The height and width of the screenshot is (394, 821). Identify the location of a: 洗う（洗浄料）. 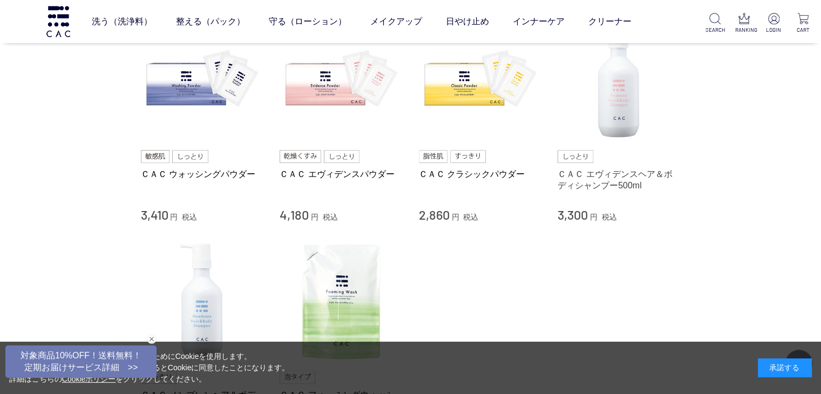
(122, 22).